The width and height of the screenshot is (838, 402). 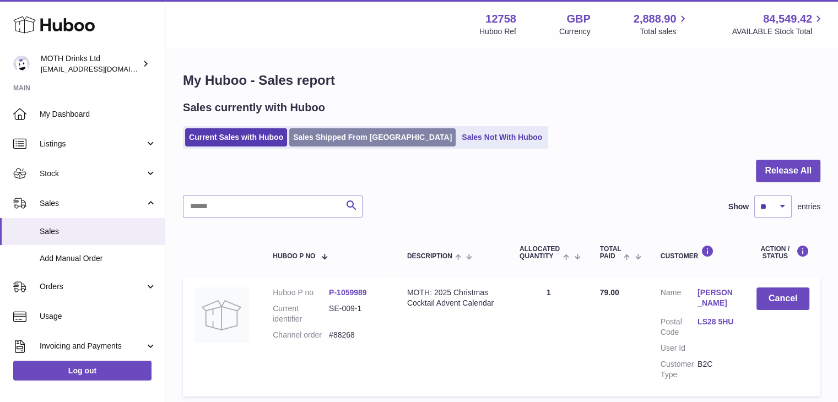 I want to click on div: MOTH Drinks Ltd, so click(x=90, y=64).